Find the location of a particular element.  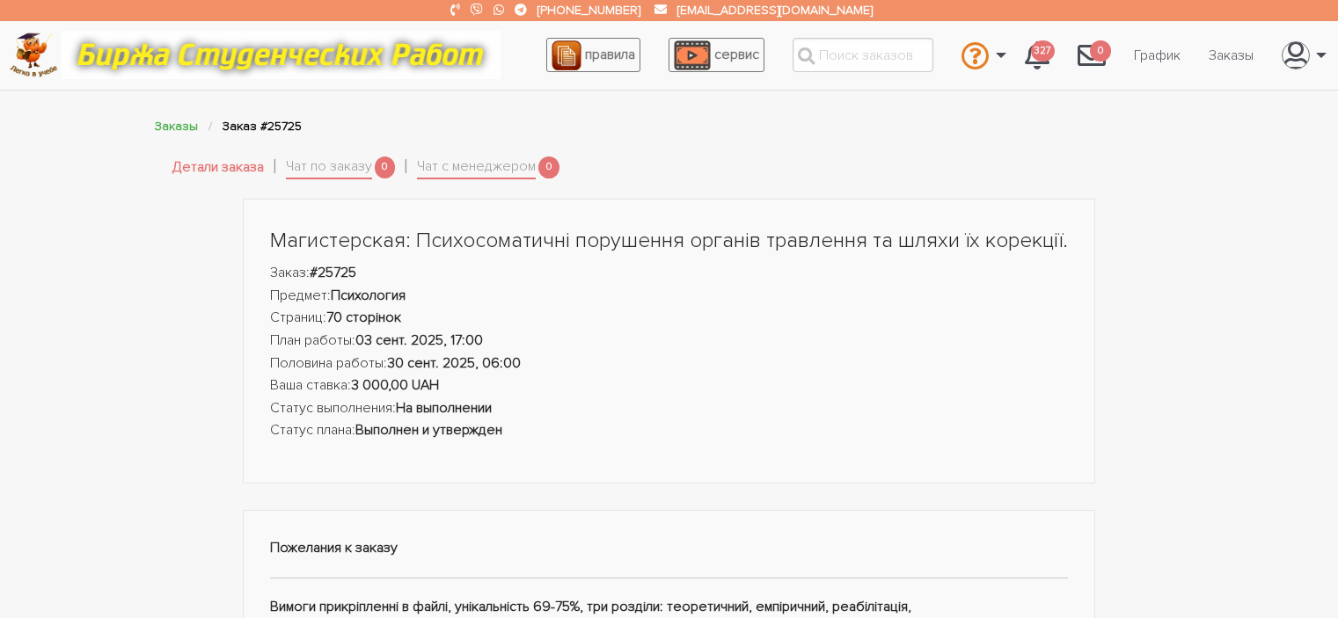

li: Заказ: is located at coordinates (669, 273).